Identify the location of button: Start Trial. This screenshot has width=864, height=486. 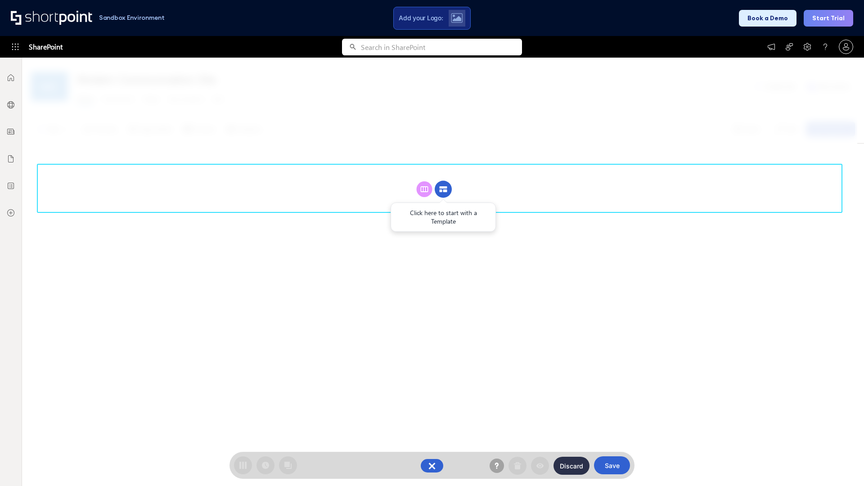
(828, 18).